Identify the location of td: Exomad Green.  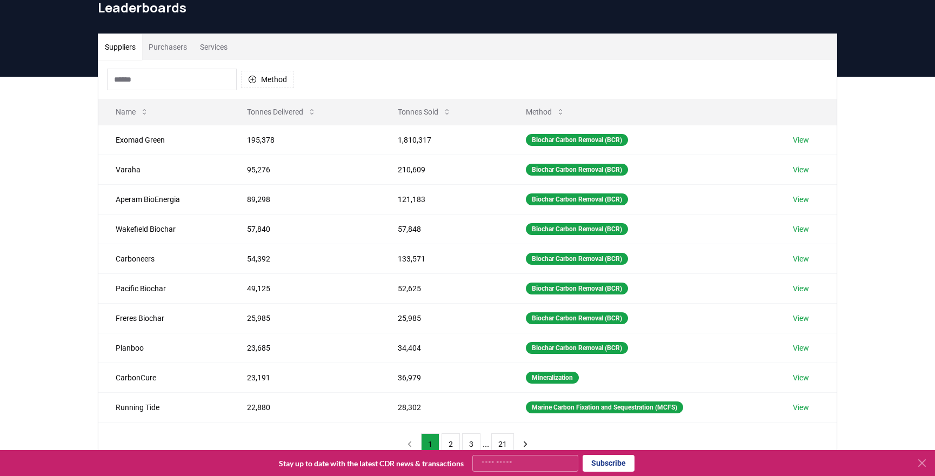
(164, 139).